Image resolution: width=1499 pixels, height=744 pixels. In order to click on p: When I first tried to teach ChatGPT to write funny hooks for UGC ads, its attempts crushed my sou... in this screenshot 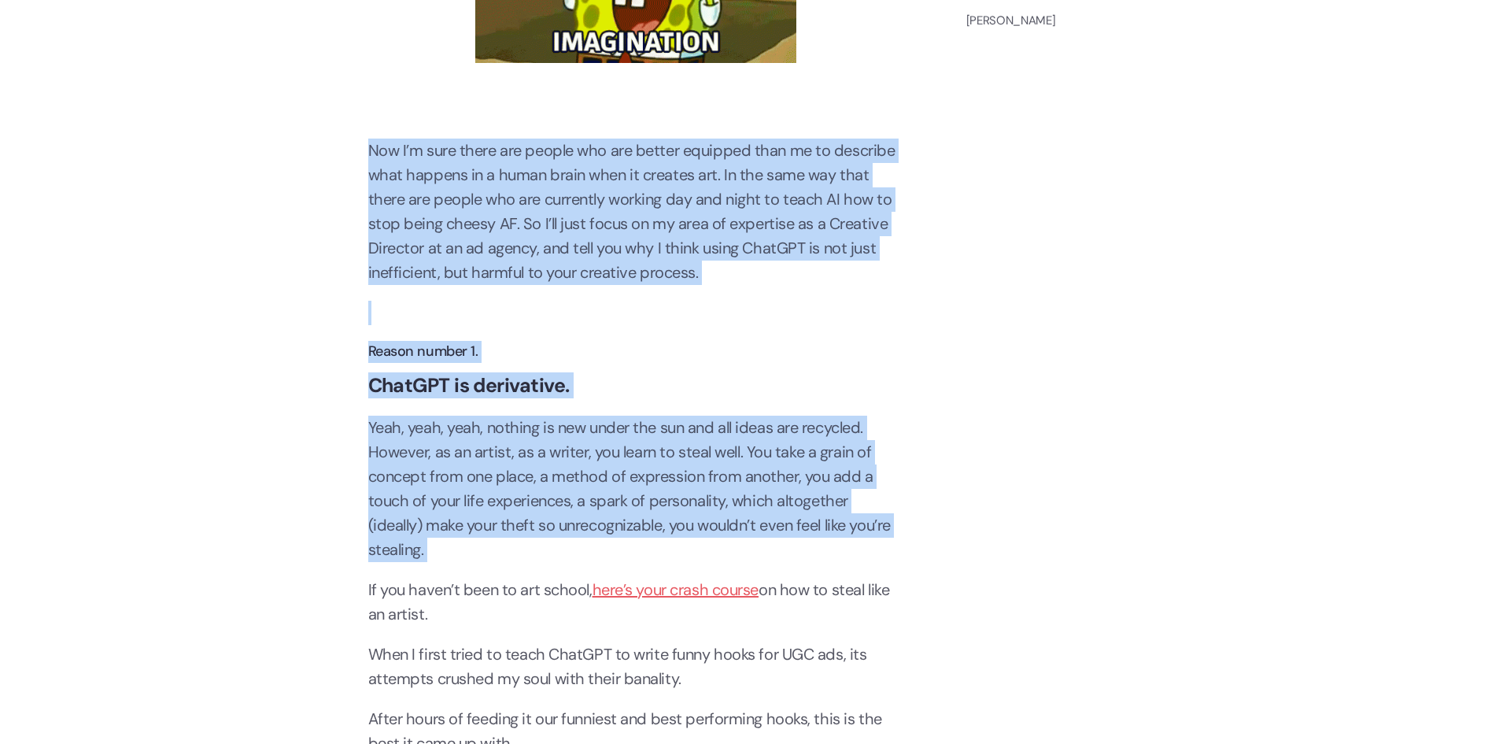, I will do `click(636, 666)`.